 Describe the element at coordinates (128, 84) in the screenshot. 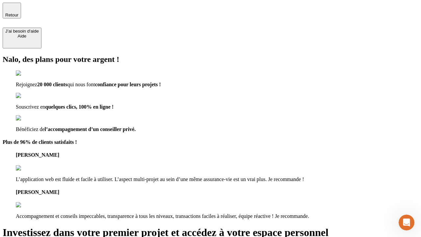

I see `span: confiance pour leurs projets !` at that location.